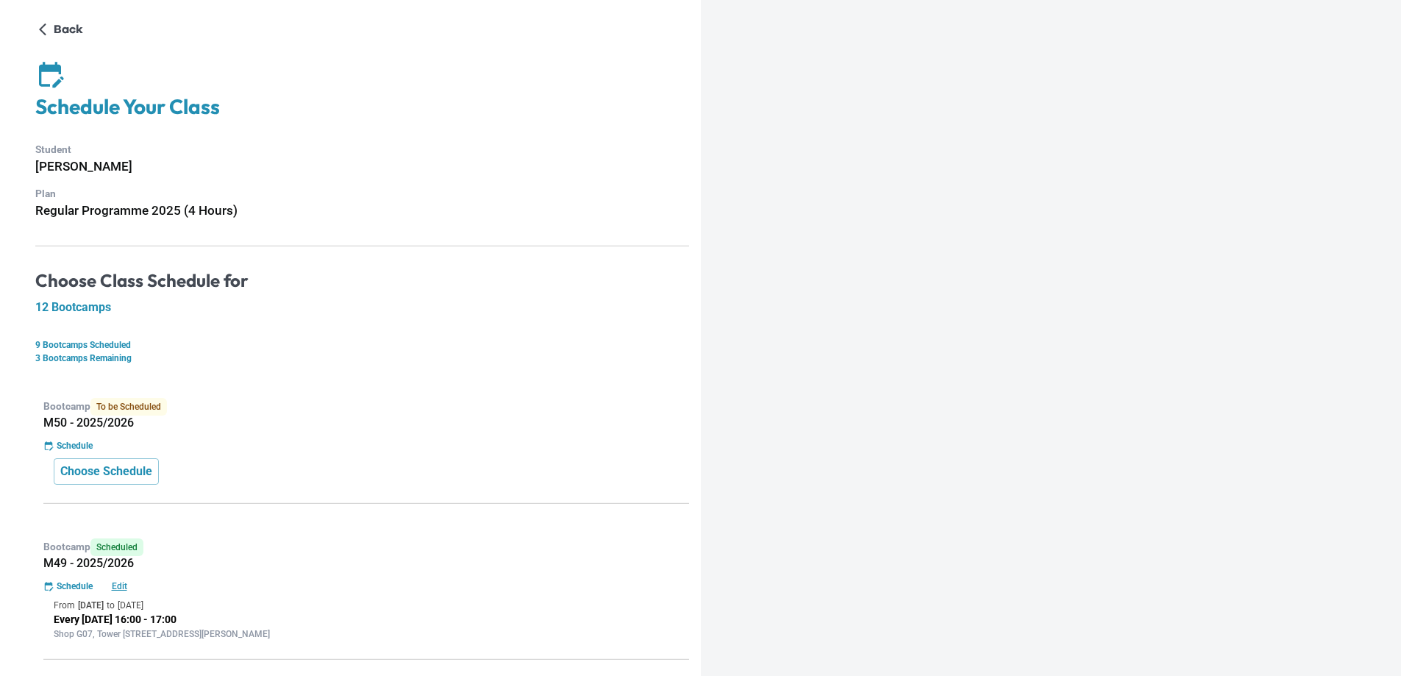 This screenshot has width=1401, height=676. I want to click on span: Scheduled, so click(117, 547).